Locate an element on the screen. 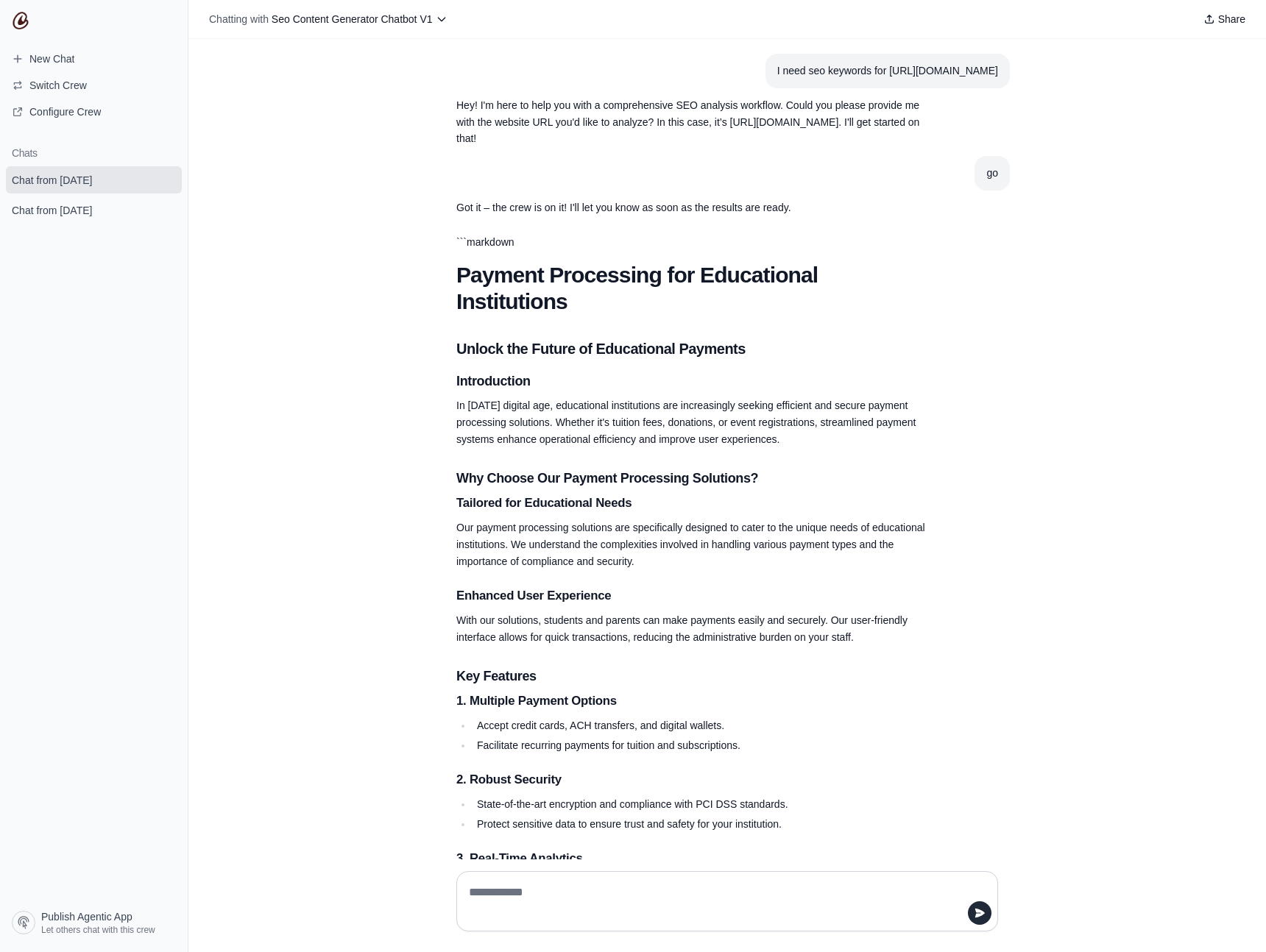 The width and height of the screenshot is (1266, 952). span: Switch Crew is located at coordinates (58, 85).